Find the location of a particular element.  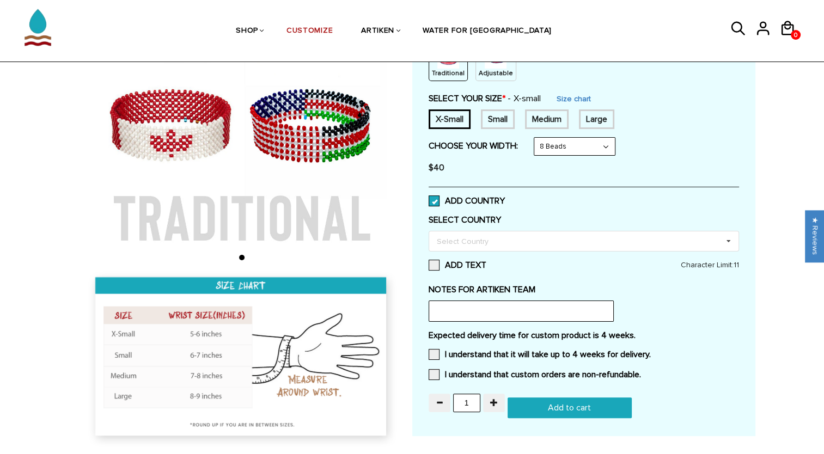

div: 7 inches is located at coordinates (498, 119).